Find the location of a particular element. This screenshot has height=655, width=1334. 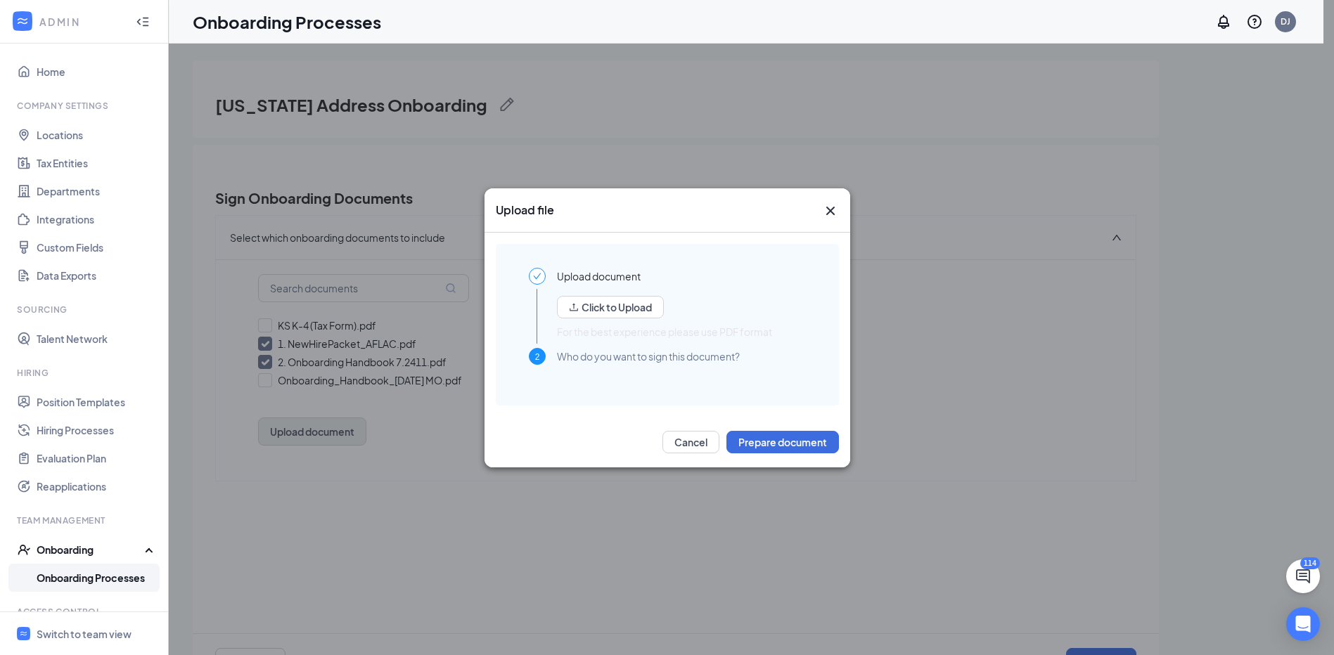

svg: Cross is located at coordinates (830, 211).